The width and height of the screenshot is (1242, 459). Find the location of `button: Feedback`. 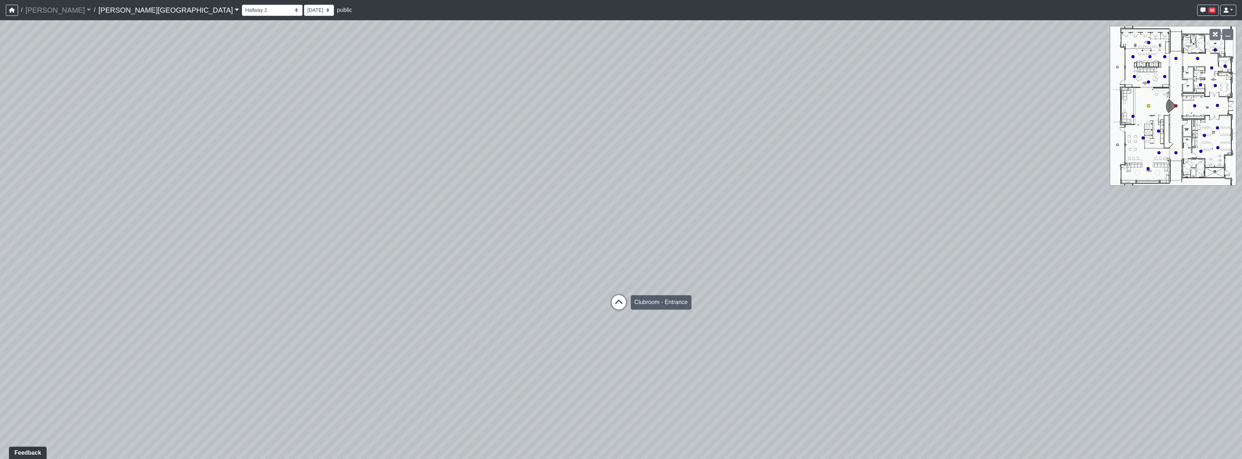

button: Feedback is located at coordinates (22, 8).